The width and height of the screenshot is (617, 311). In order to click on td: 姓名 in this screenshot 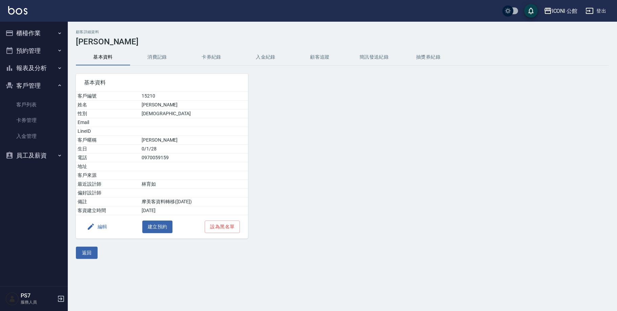, I will do `click(108, 105)`.